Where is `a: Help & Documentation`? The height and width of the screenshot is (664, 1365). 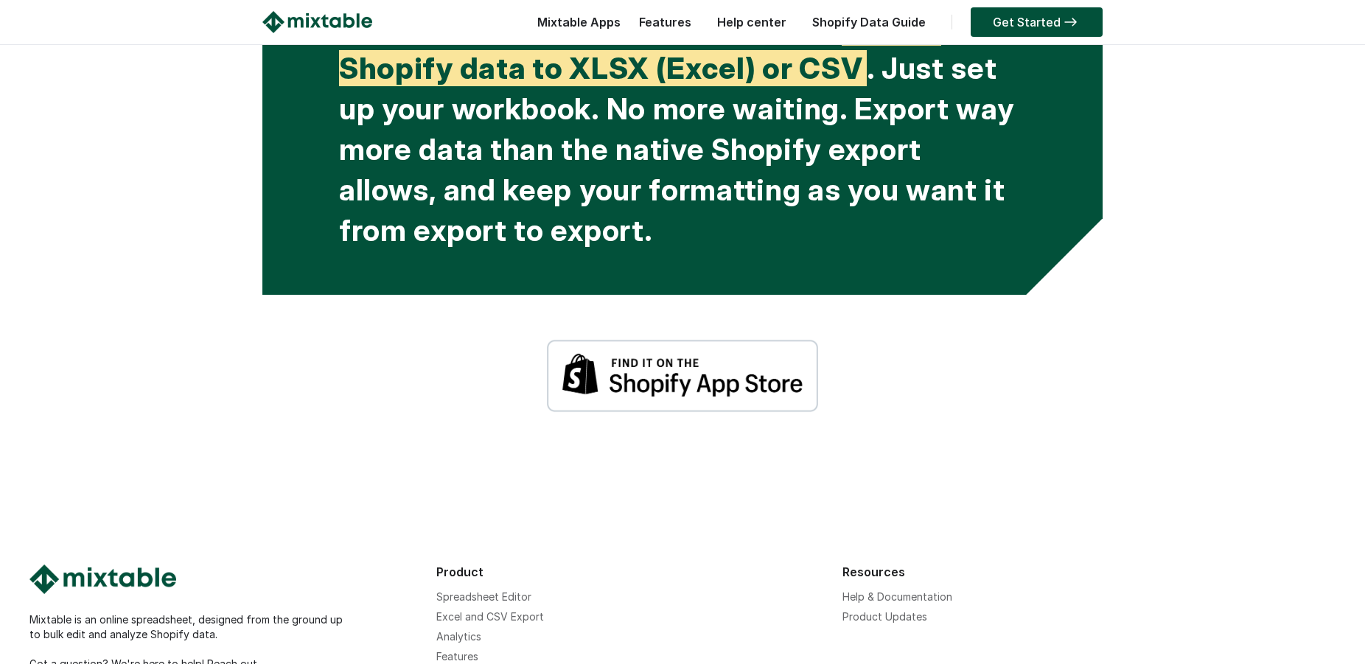 a: Help & Documentation is located at coordinates (897, 596).